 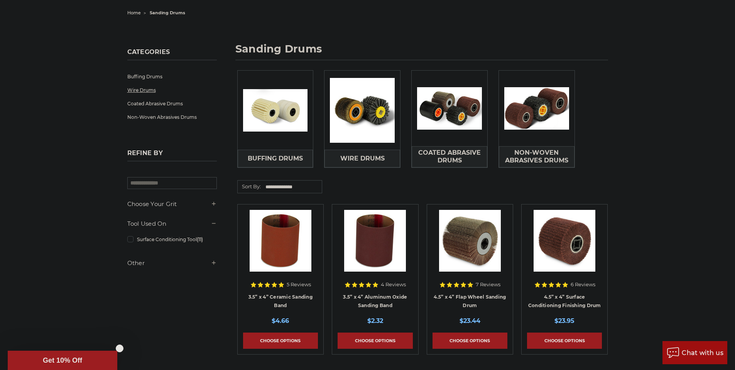 I want to click on span: home, so click(x=134, y=13).